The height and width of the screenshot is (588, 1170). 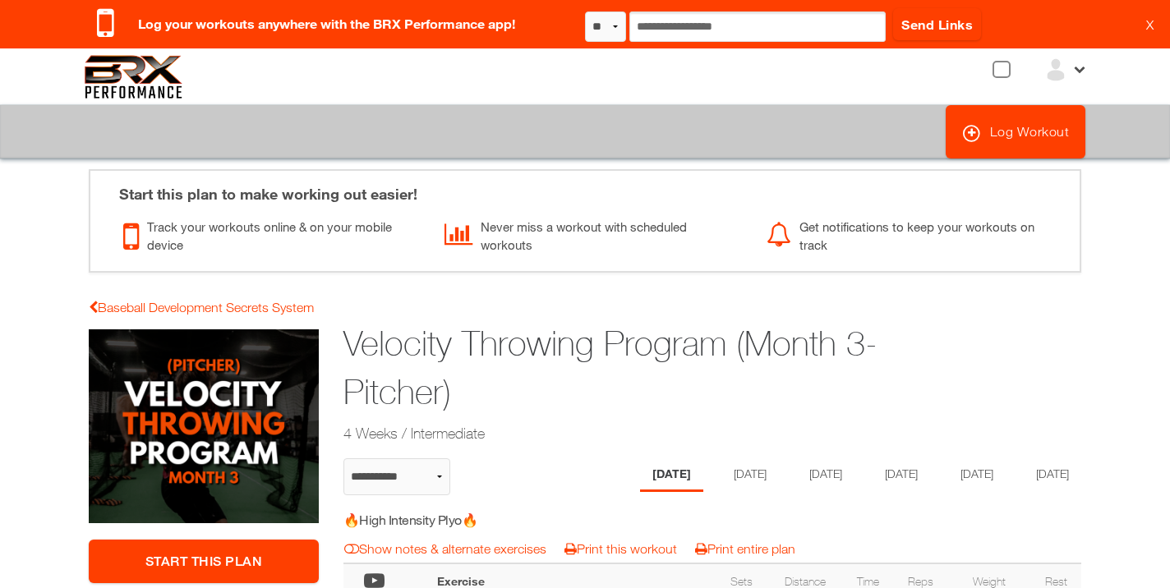 I want to click on div: Get notifications to keep your workouts on track, so click(x=915, y=234).